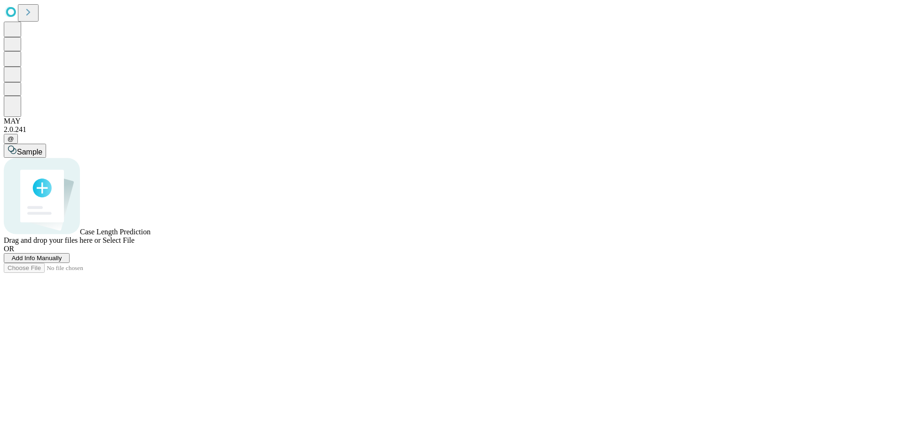  Describe the element at coordinates (30, 152) in the screenshot. I see `span: Sample` at that location.